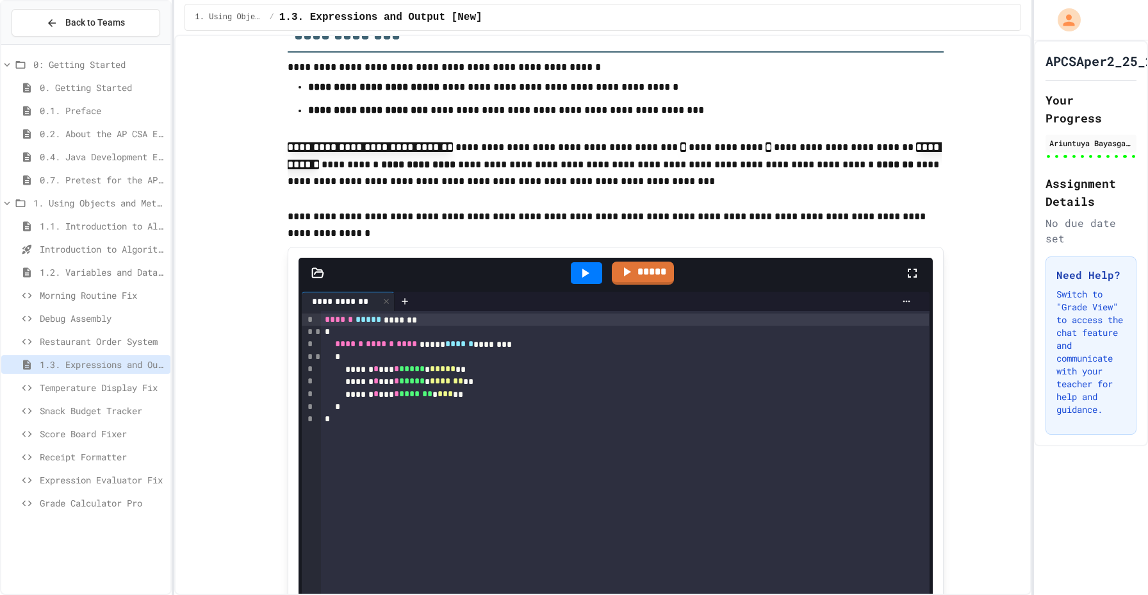 The image size is (1148, 595). What do you see at coordinates (1091, 275) in the screenshot?
I see `h3: Need Help?` at bounding box center [1091, 275].